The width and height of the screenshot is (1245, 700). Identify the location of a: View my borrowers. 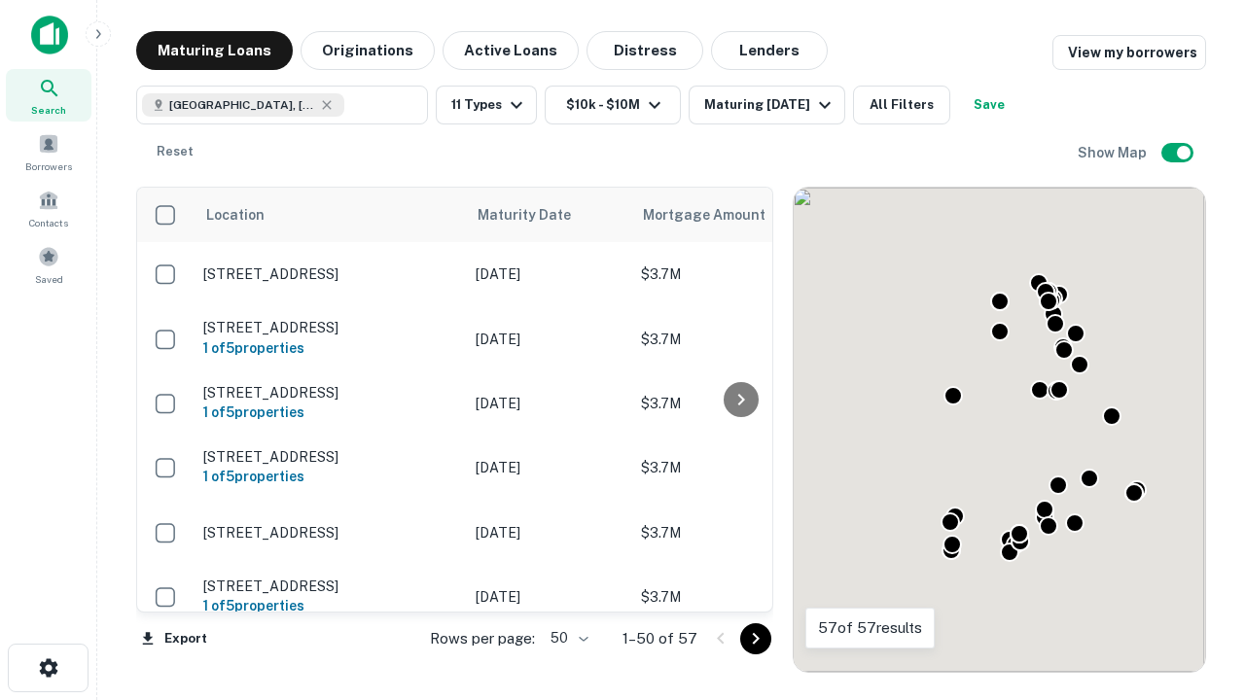
(1129, 53).